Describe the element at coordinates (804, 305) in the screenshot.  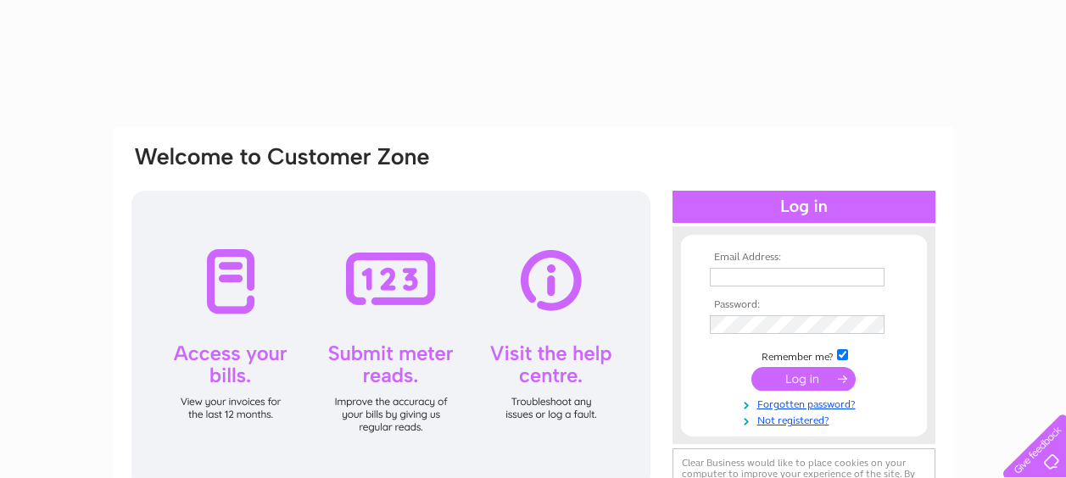
I see `th: Password:` at that location.